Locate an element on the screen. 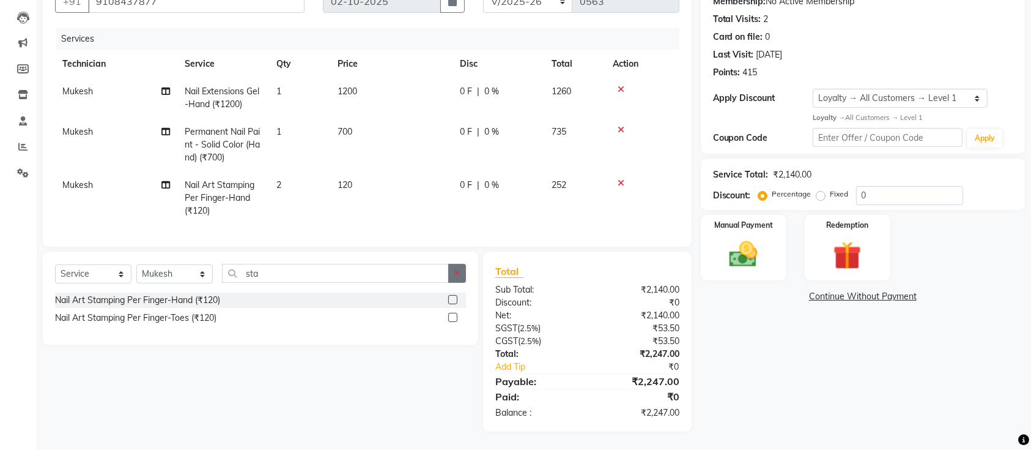 The width and height of the screenshot is (1031, 450). th: Price is located at coordinates (391, 64).